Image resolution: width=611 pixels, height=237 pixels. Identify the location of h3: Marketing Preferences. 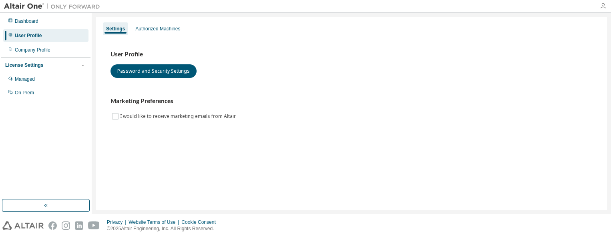
(352, 101).